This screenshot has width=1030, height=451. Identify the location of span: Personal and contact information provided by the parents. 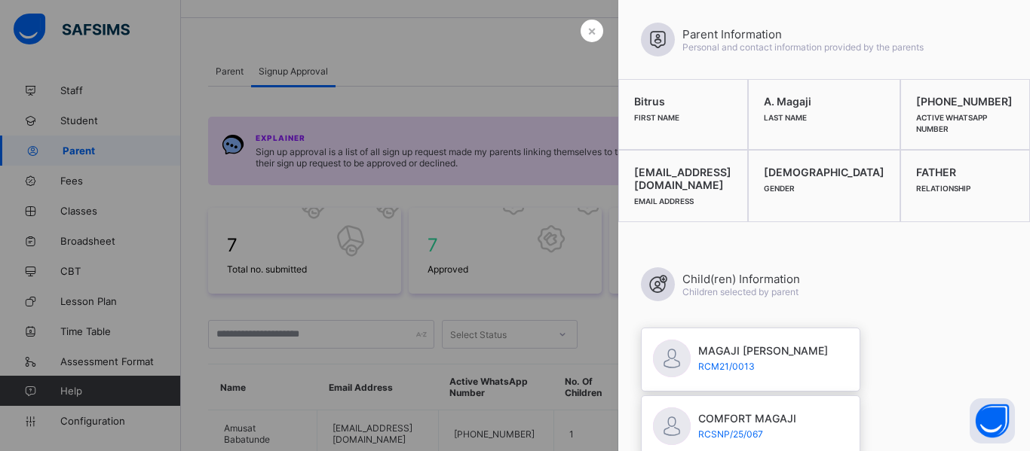
(803, 47).